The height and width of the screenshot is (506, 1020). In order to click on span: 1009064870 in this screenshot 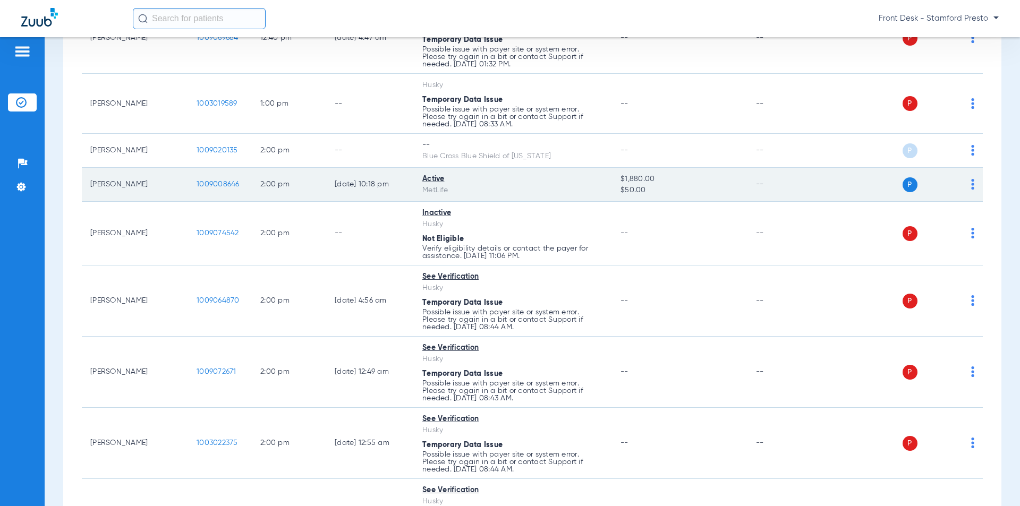, I will do `click(218, 301)`.